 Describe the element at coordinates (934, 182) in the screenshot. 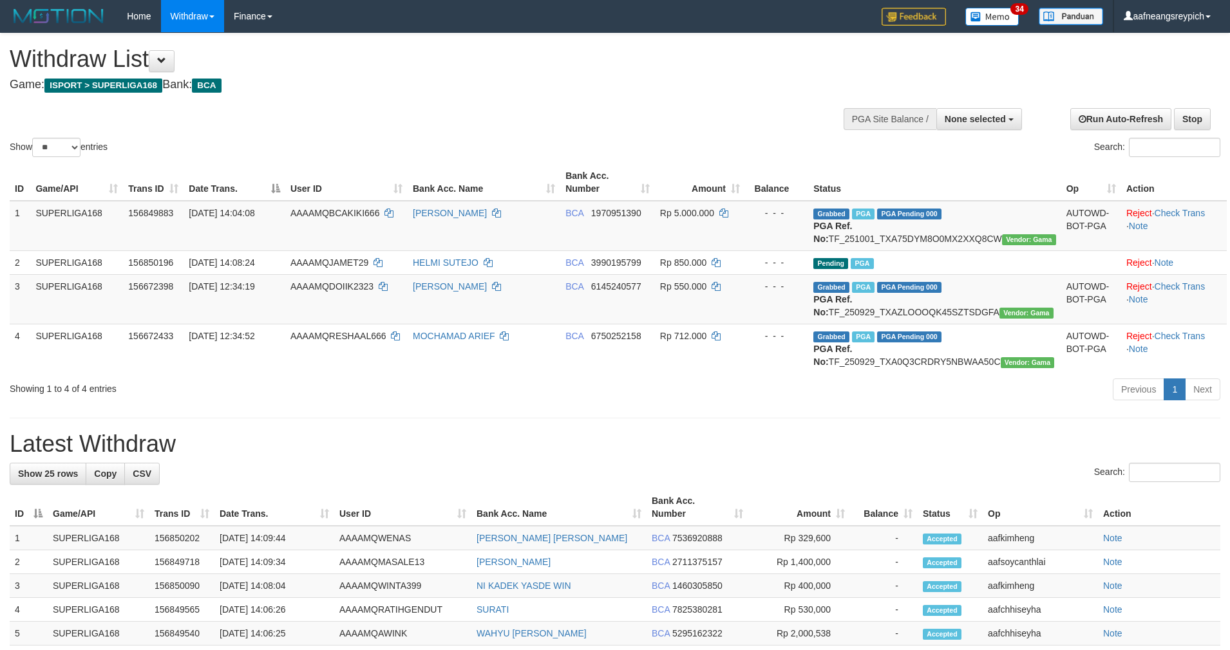

I see `th: Status` at that location.